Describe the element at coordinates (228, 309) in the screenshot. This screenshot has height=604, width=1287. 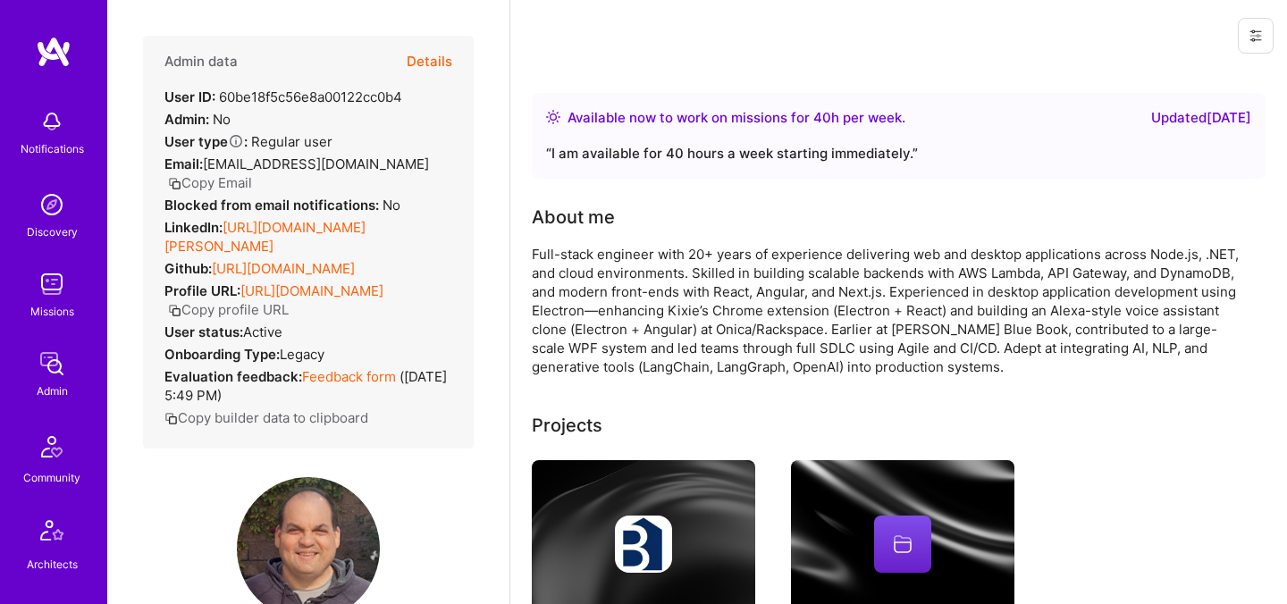
I see `button: Copy profile URL` at that location.